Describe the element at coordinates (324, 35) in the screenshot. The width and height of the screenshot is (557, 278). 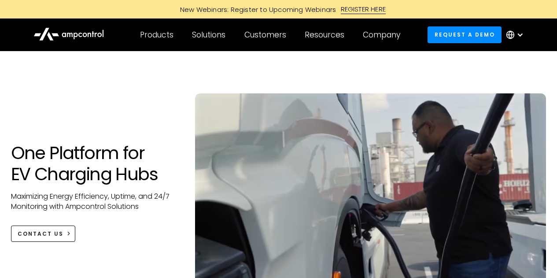
I see `div: Resources` at that location.